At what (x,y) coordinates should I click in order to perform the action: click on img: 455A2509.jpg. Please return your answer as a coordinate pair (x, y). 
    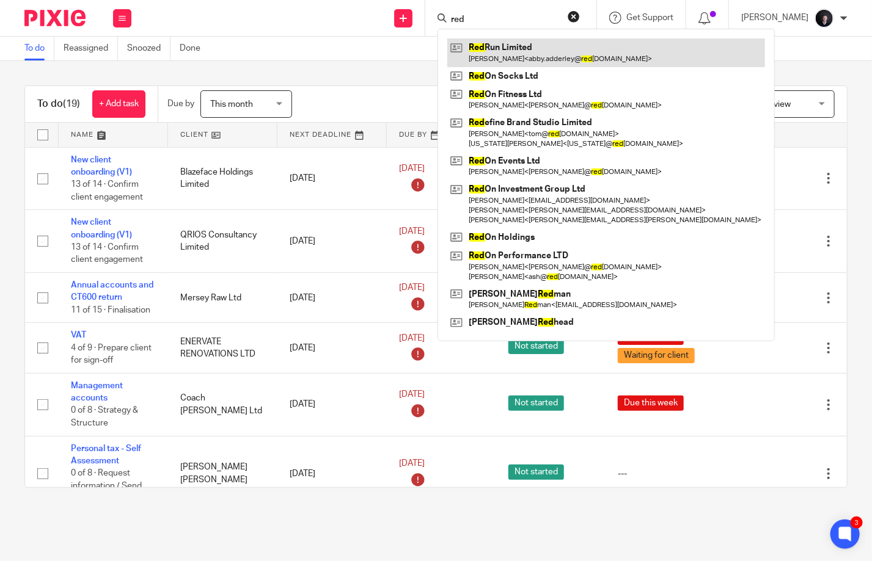
    Looking at the image, I should click on (824, 18).